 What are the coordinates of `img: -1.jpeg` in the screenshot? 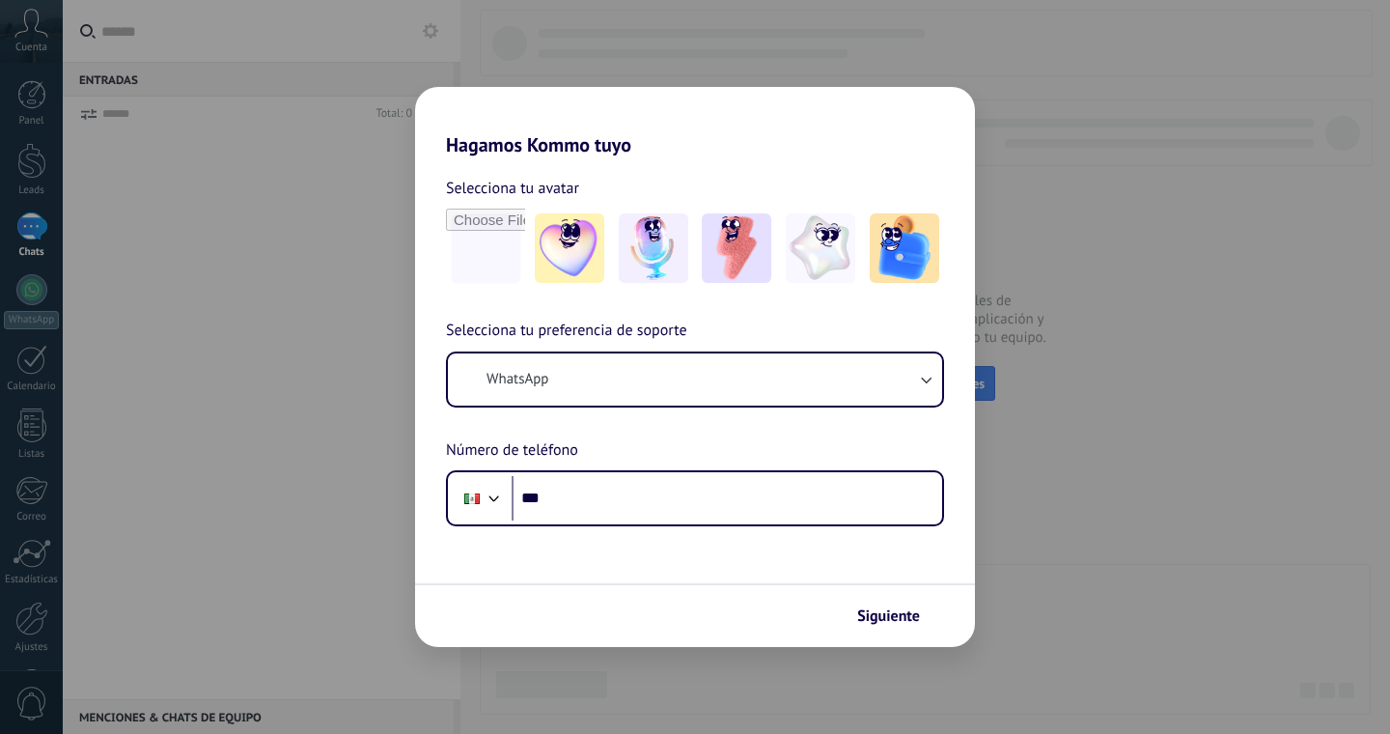 It's located at (570, 248).